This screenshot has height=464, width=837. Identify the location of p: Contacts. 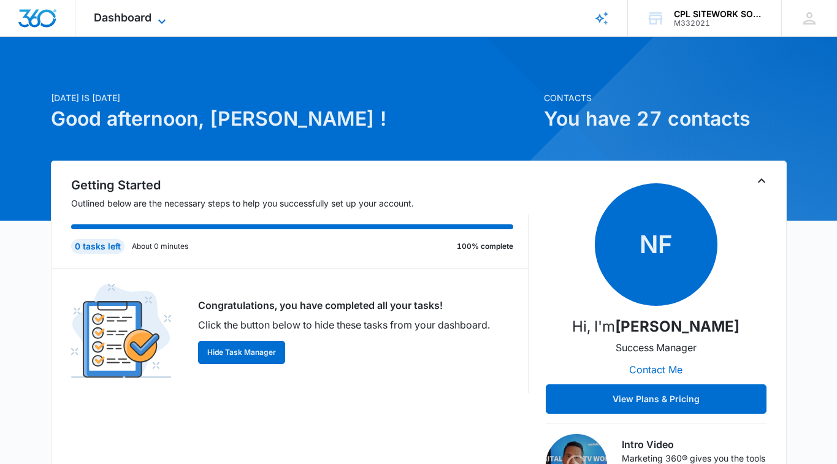
(665, 97).